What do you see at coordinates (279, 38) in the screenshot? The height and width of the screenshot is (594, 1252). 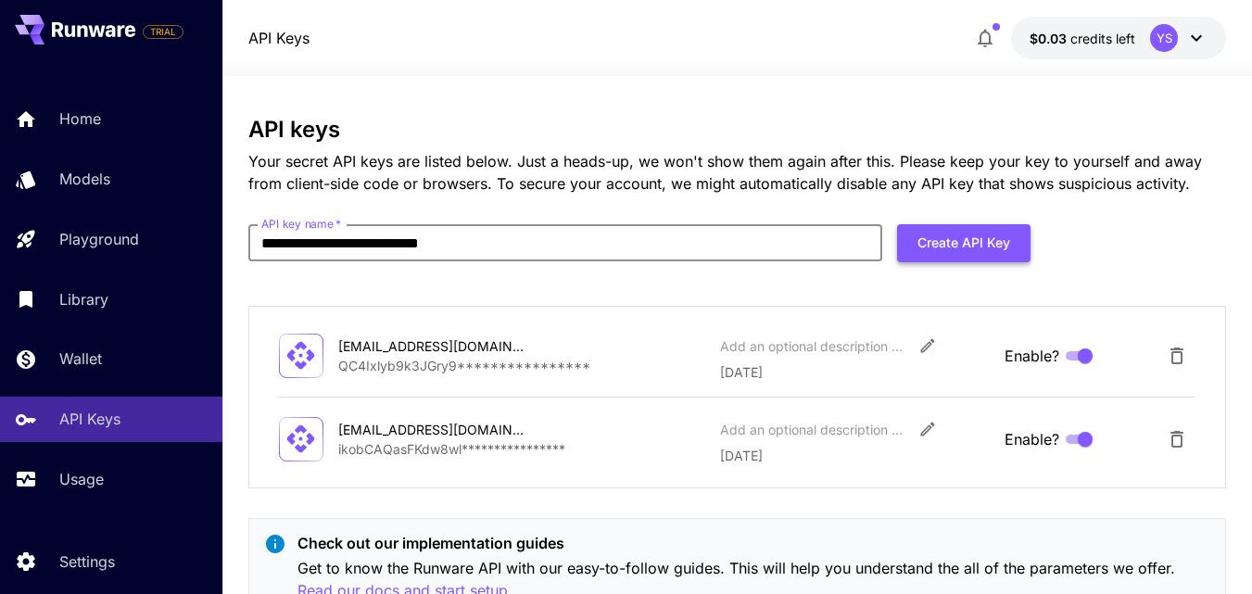 I see `nav: breadcrumb` at bounding box center [279, 38].